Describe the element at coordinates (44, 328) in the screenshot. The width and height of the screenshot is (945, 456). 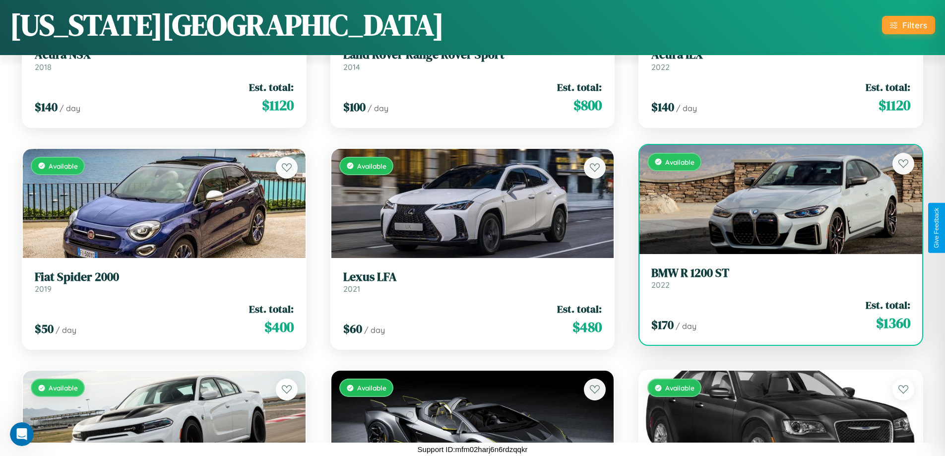
I see `span: $ 50` at that location.